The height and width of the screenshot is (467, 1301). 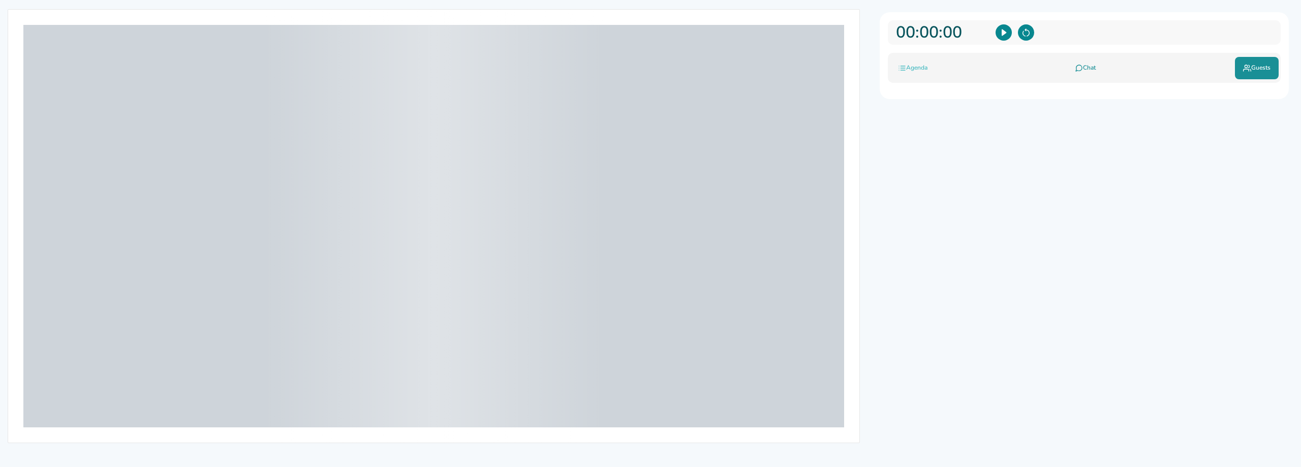 I want to click on div: 00:00:00, so click(x=929, y=33).